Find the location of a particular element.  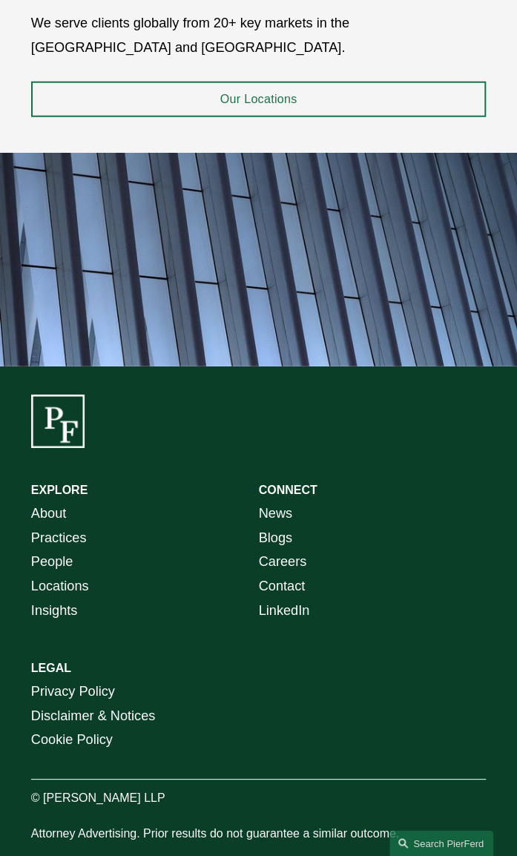

a: Insights is located at coordinates (54, 610).